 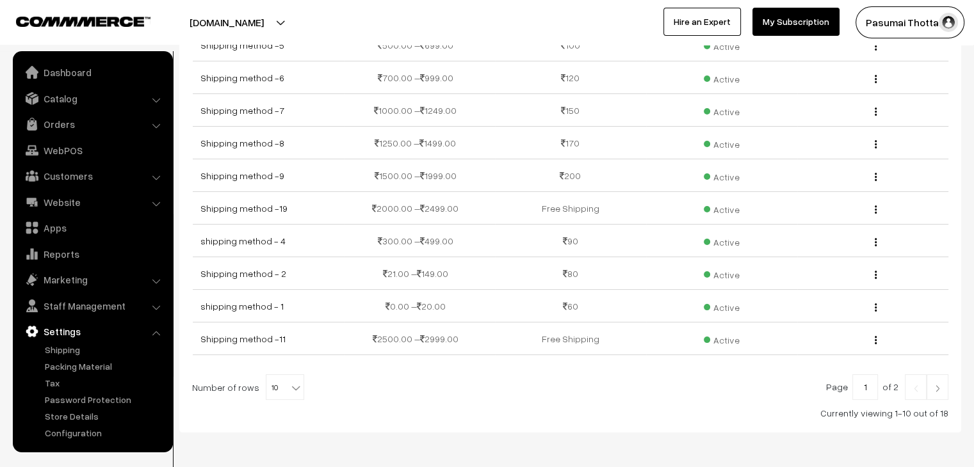 What do you see at coordinates (702, 22) in the screenshot?
I see `a: Hire an Expert` at bounding box center [702, 22].